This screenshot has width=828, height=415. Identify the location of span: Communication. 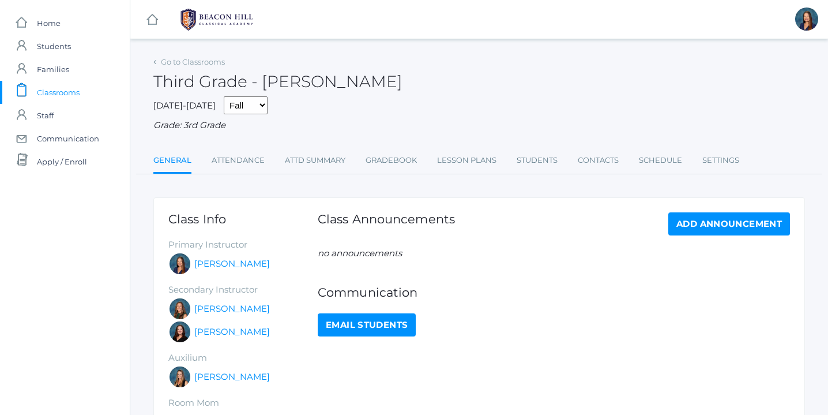
(68, 138).